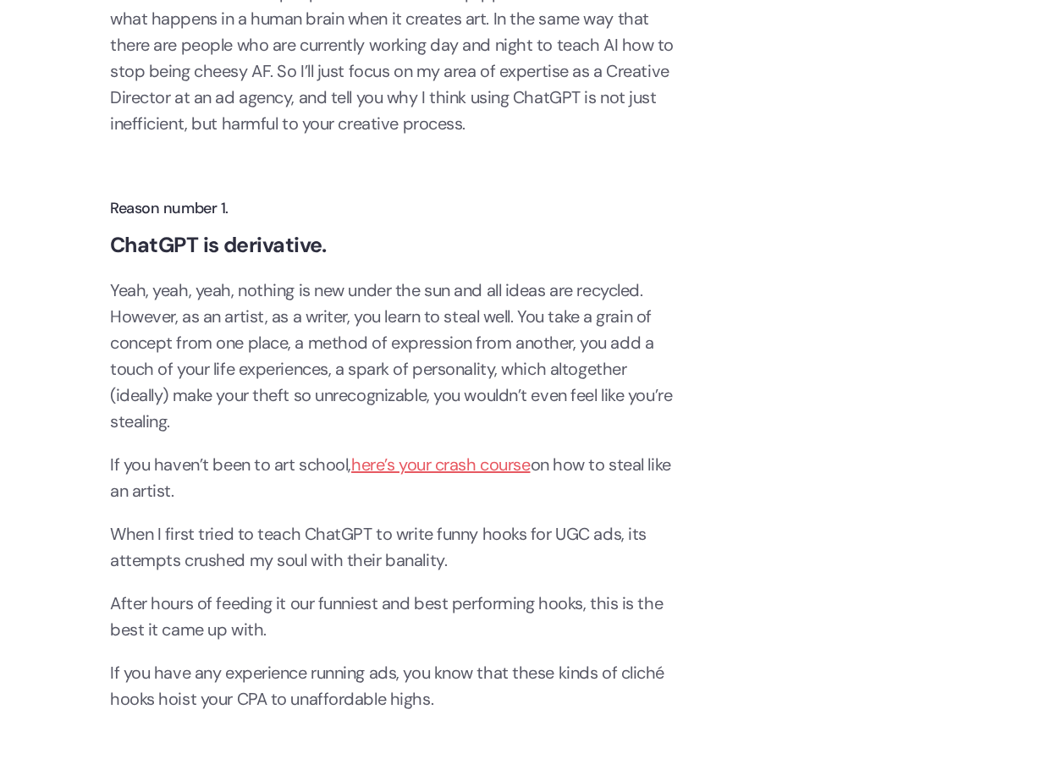  Describe the element at coordinates (398, 478) in the screenshot. I see `p: If you haven’t been to art school, on how to steal like an artist.` at that location.